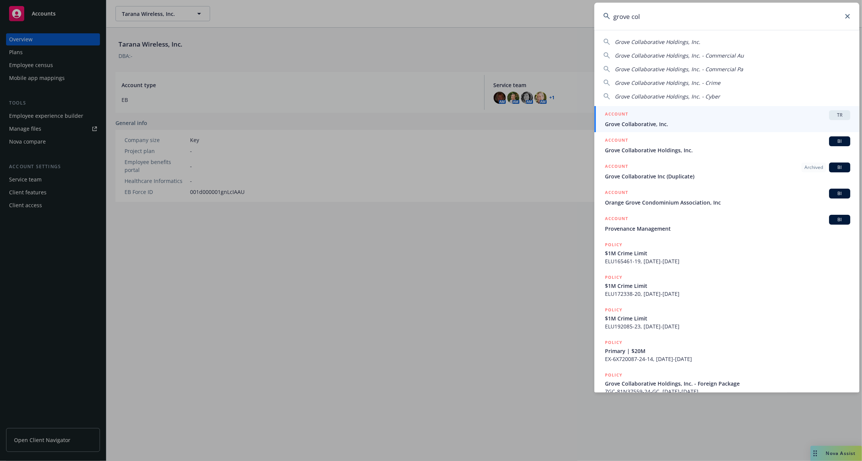 This screenshot has height=461, width=862. What do you see at coordinates (814, 167) in the screenshot?
I see `span: Archived` at bounding box center [814, 167].